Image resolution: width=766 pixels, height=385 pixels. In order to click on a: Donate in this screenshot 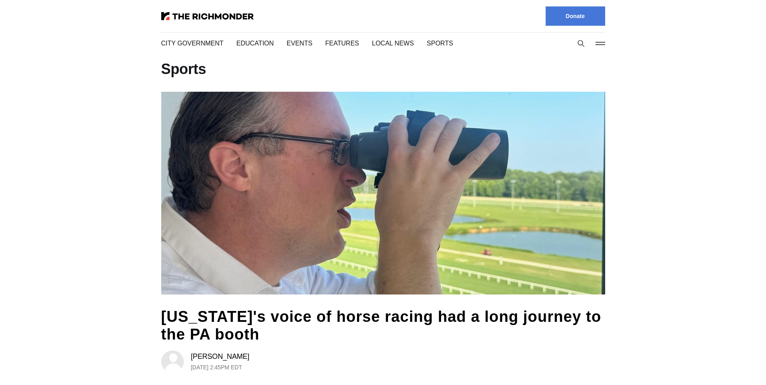, I will do `click(575, 16)`.